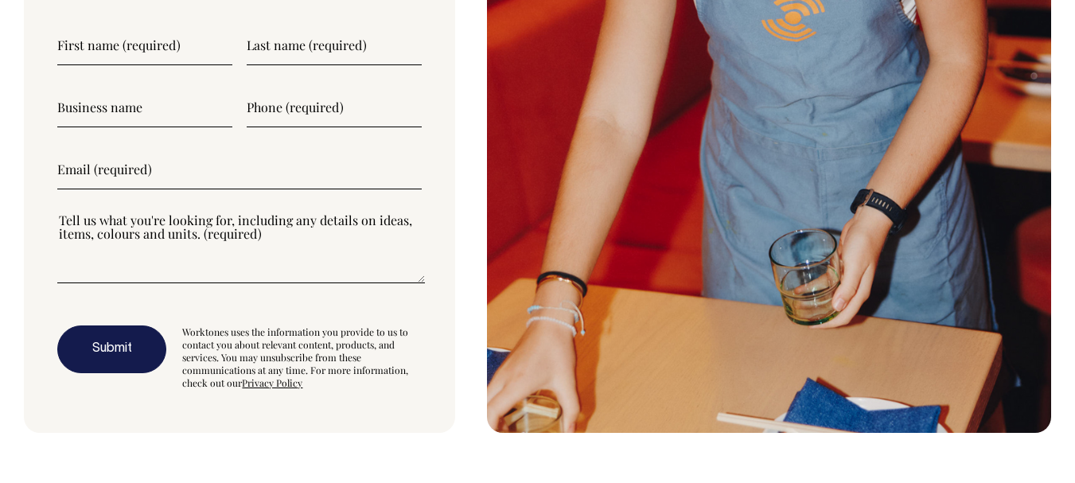 The width and height of the screenshot is (1075, 483). What do you see at coordinates (272, 383) in the screenshot?
I see `a: Privacy Policy` at bounding box center [272, 383].